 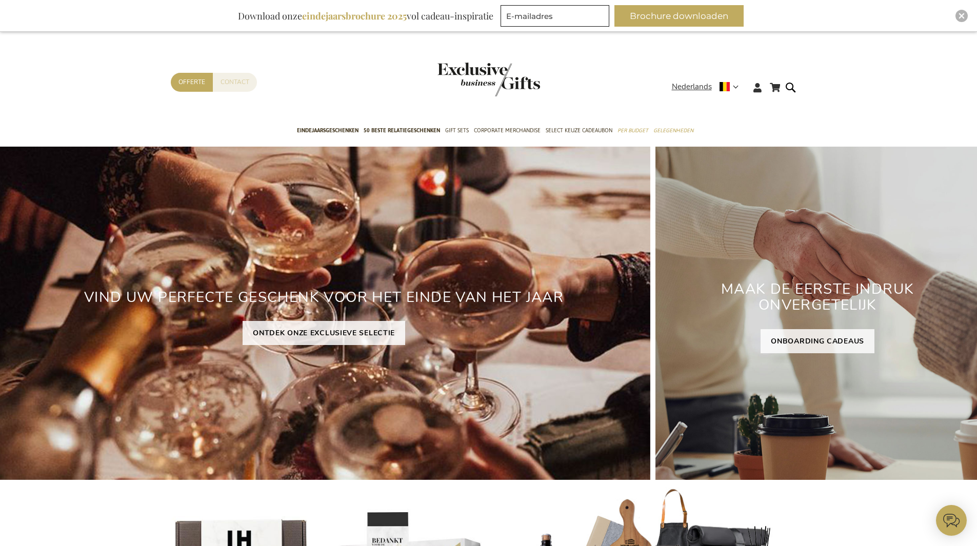 I want to click on span: Nederlands, so click(x=692, y=87).